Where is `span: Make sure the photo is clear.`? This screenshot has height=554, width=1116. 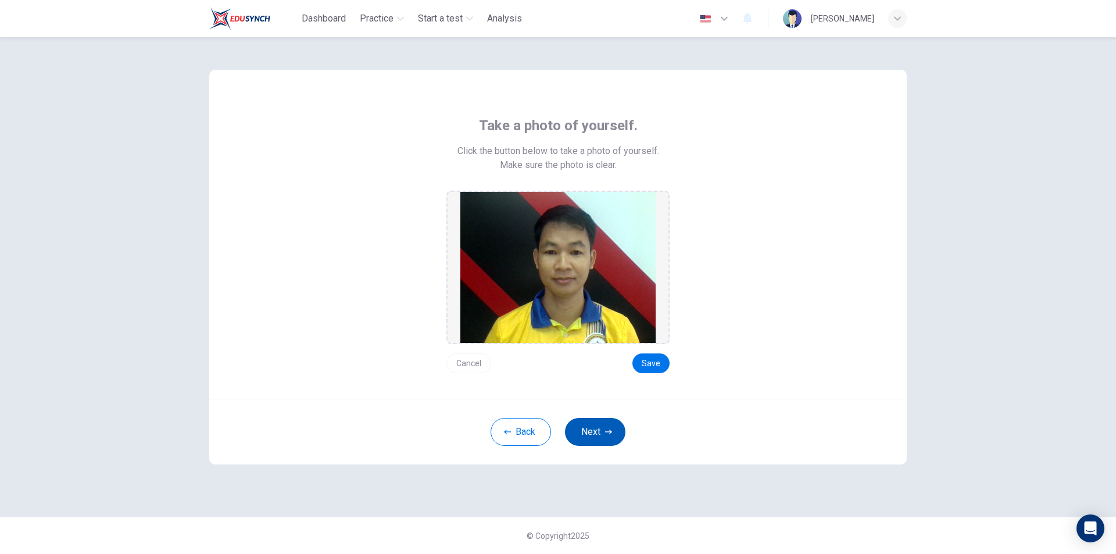
span: Make sure the photo is clear. is located at coordinates (558, 165).